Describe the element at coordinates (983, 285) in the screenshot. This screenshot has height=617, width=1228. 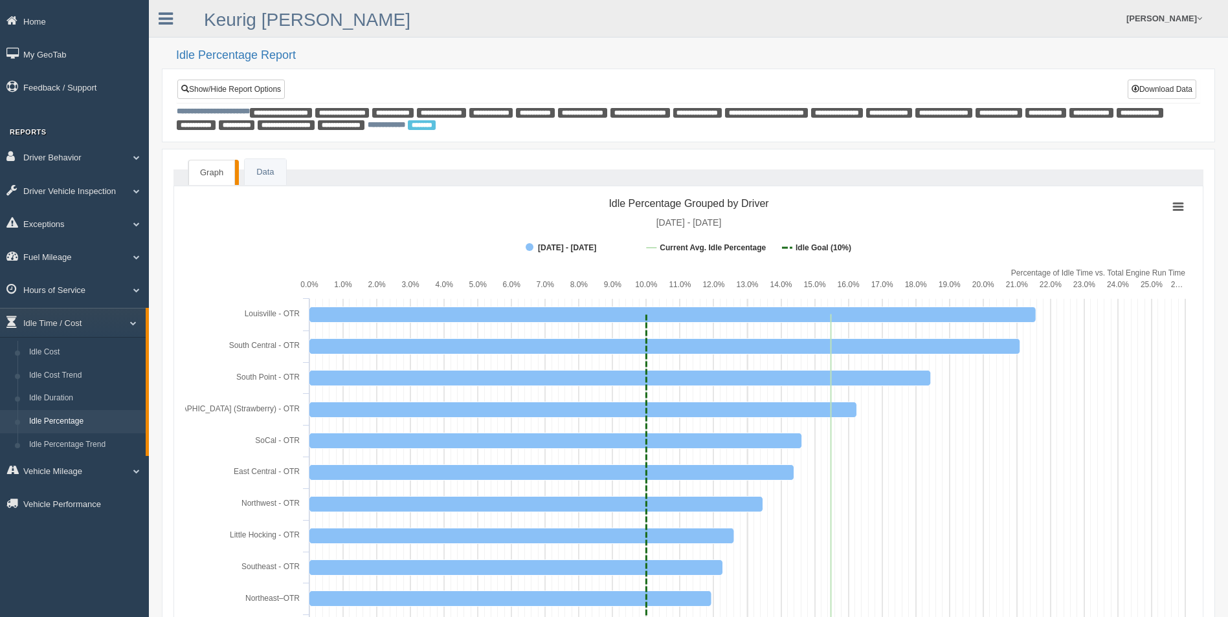
I see `text: 20.0%` at that location.